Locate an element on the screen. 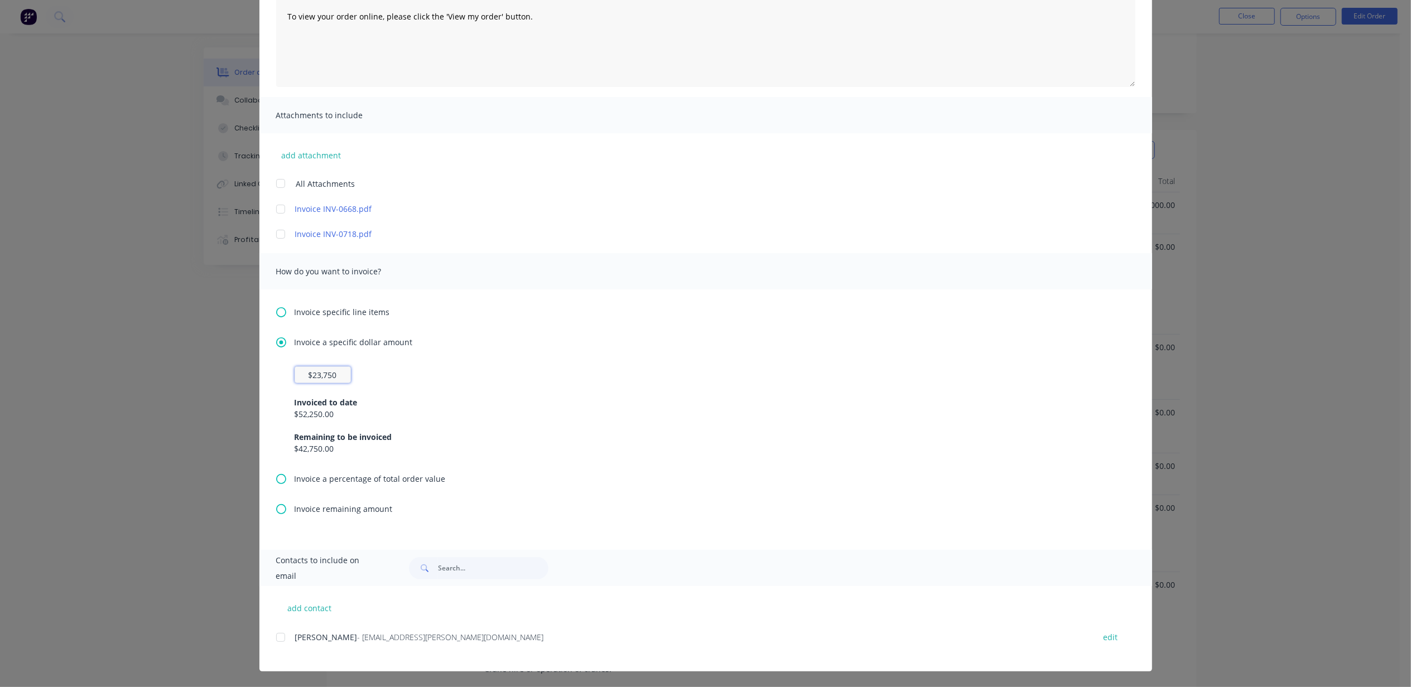  a: Invoice INV-0718.pdf is located at coordinates (689, 234).